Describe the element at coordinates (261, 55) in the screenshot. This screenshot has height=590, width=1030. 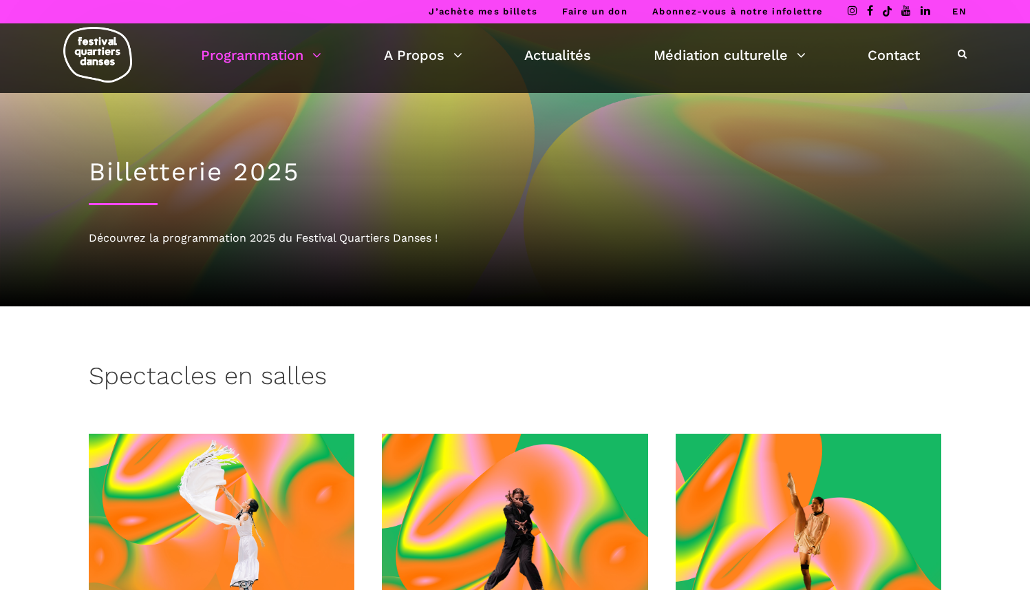
I see `a: Programmation` at that location.